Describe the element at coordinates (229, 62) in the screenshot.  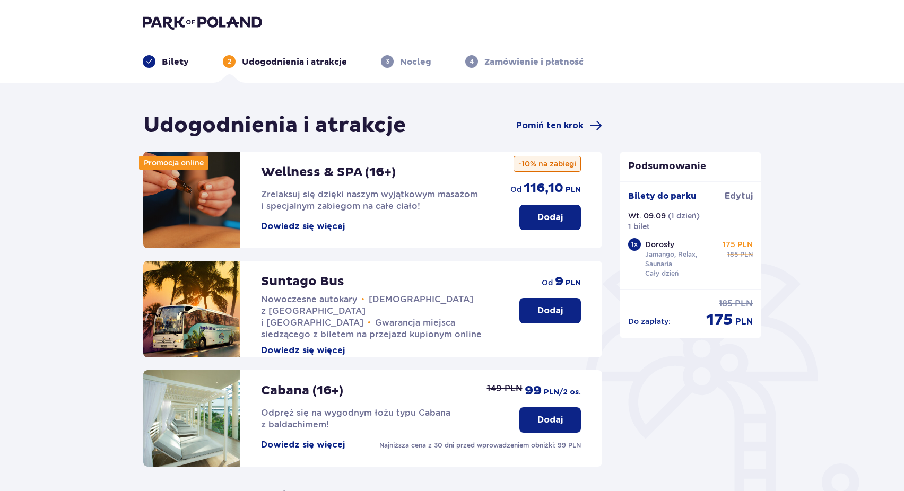
I see `p: 2` at that location.